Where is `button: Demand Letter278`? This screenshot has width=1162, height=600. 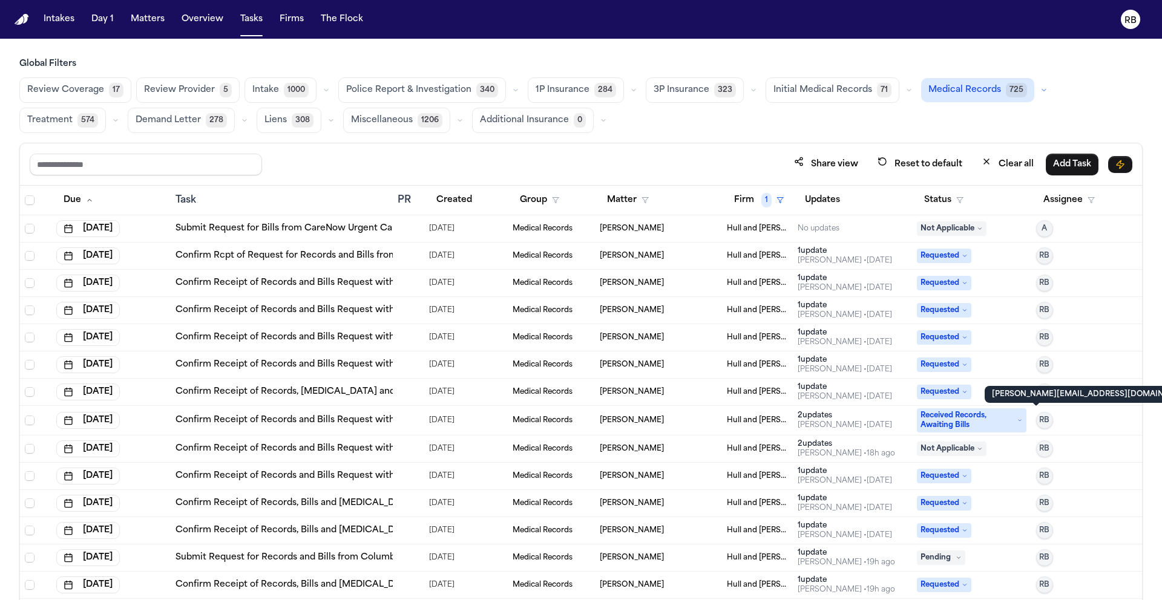
button: Demand Letter278 is located at coordinates (181, 120).